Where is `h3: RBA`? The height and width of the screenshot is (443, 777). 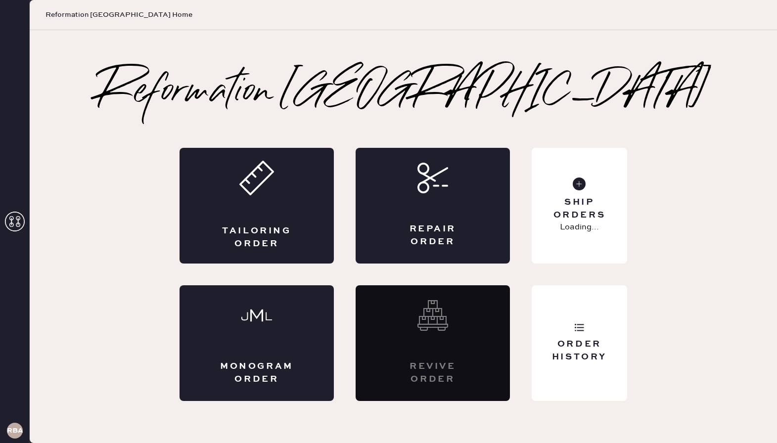
h3: RBA is located at coordinates (15, 431).